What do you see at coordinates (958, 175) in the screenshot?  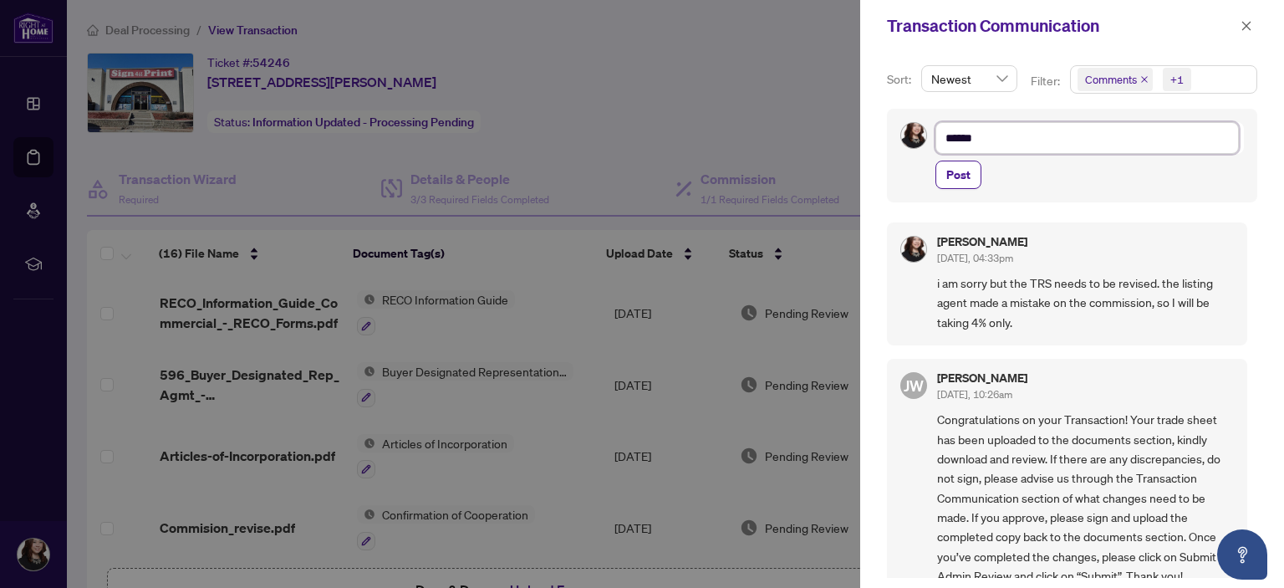 I see `button: Post` at bounding box center [958, 175].